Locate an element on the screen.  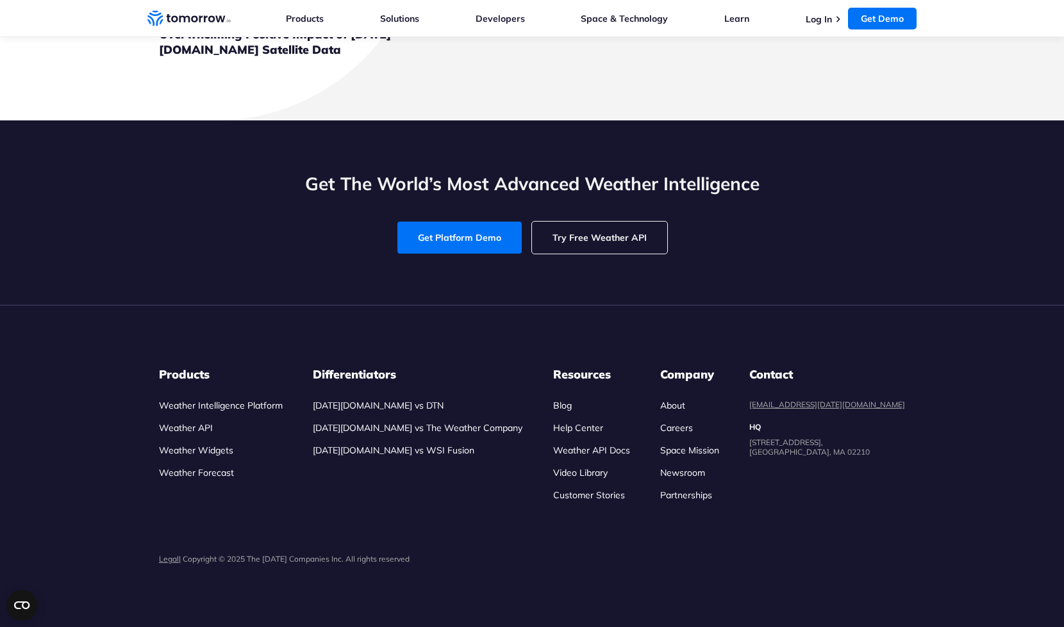
a: Weather API Docs is located at coordinates (591, 450).